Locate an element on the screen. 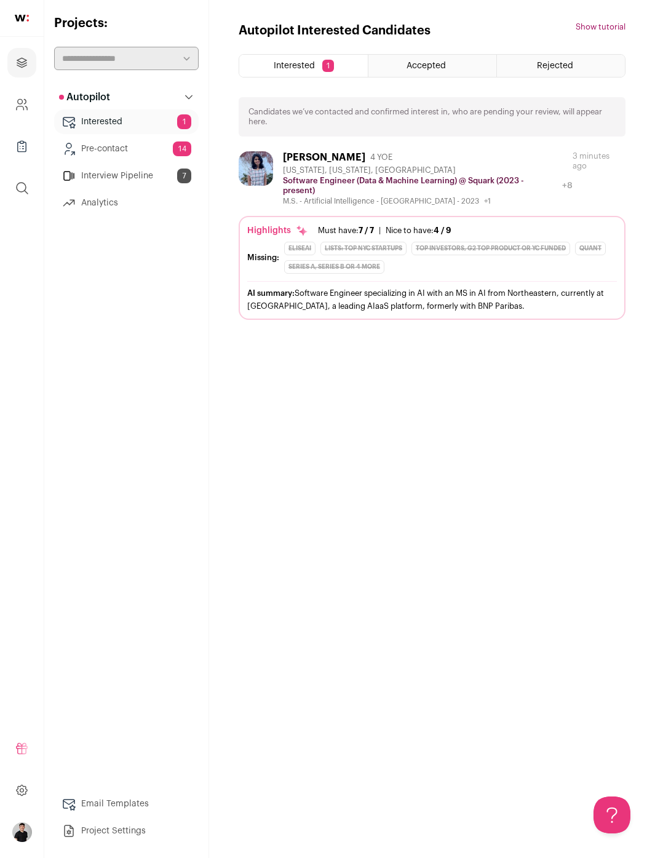 The image size is (655, 858). div: Must have: is located at coordinates (346, 231).